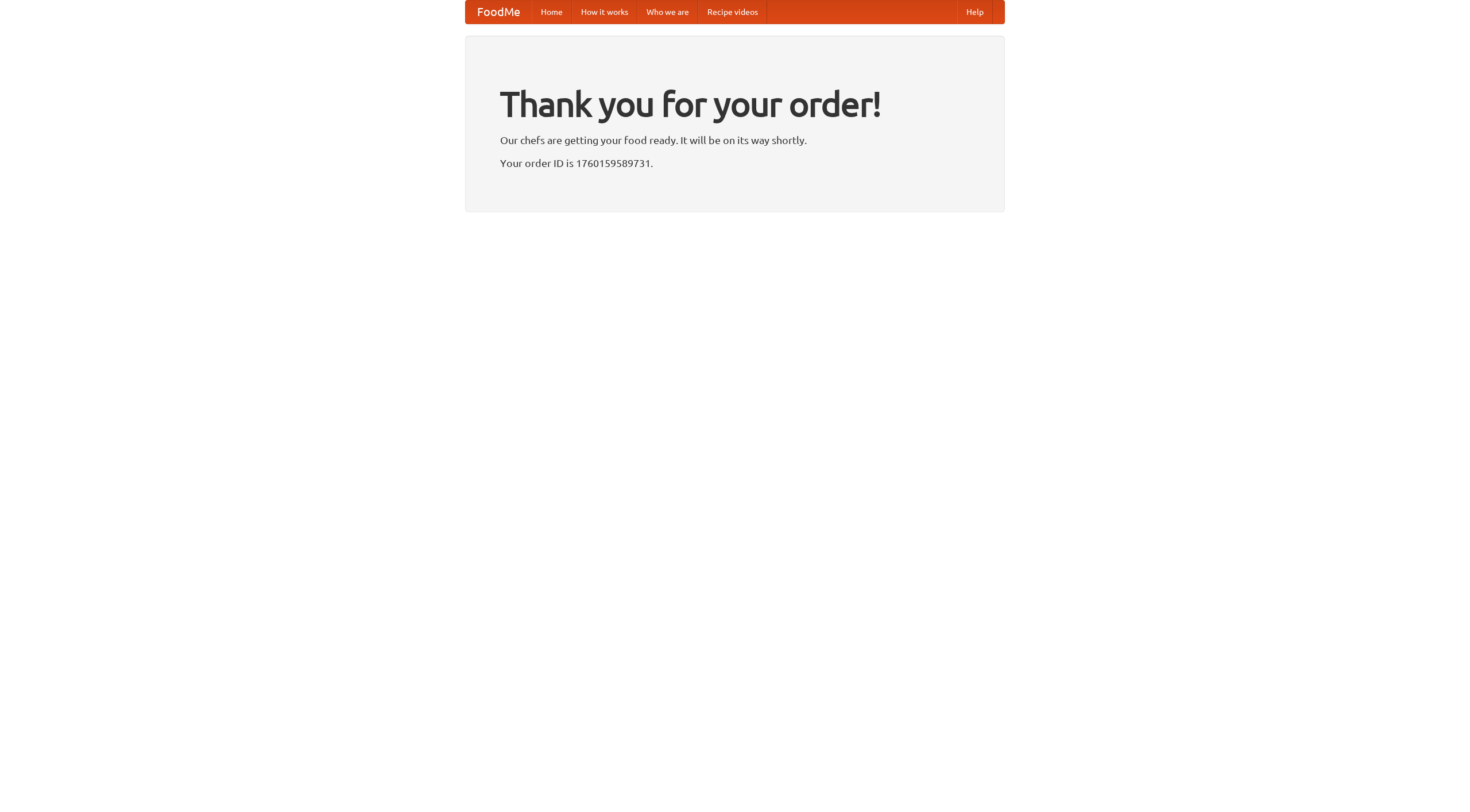 The width and height of the screenshot is (1470, 812). Describe the element at coordinates (974, 12) in the screenshot. I see `a: Help` at that location.